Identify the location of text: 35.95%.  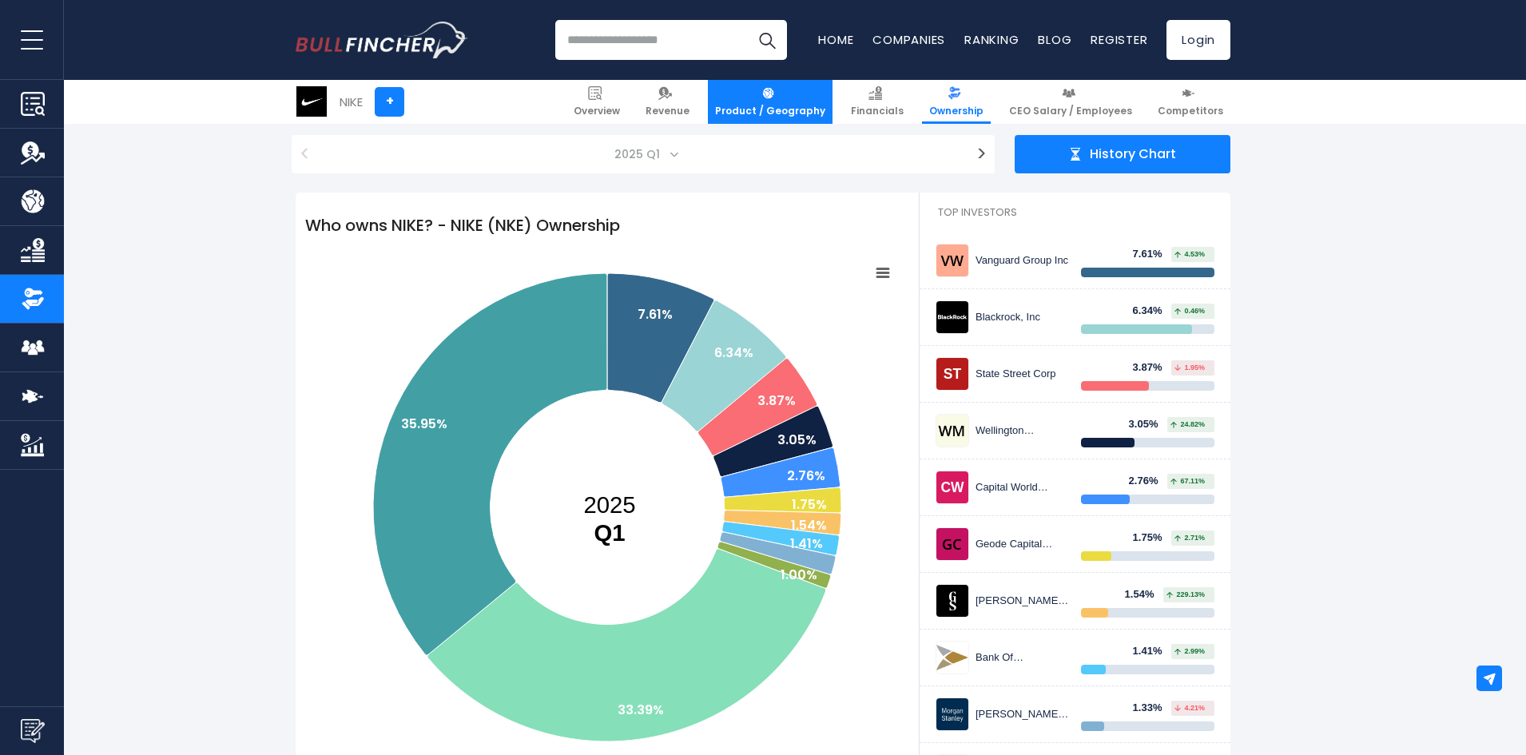
(424, 423).